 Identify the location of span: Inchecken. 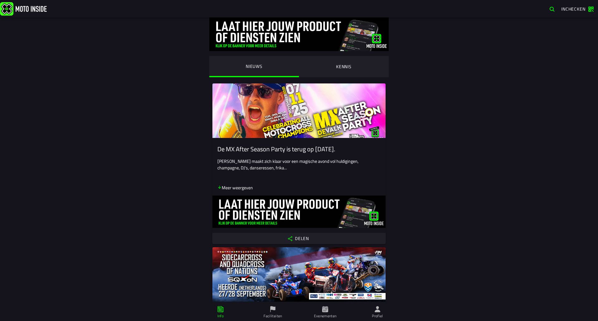
(573, 9).